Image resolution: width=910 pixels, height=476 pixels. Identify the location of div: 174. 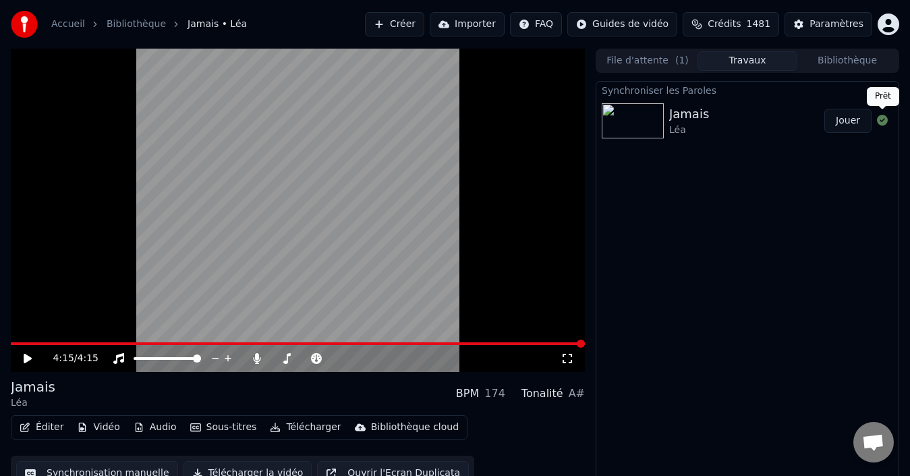
(495, 393).